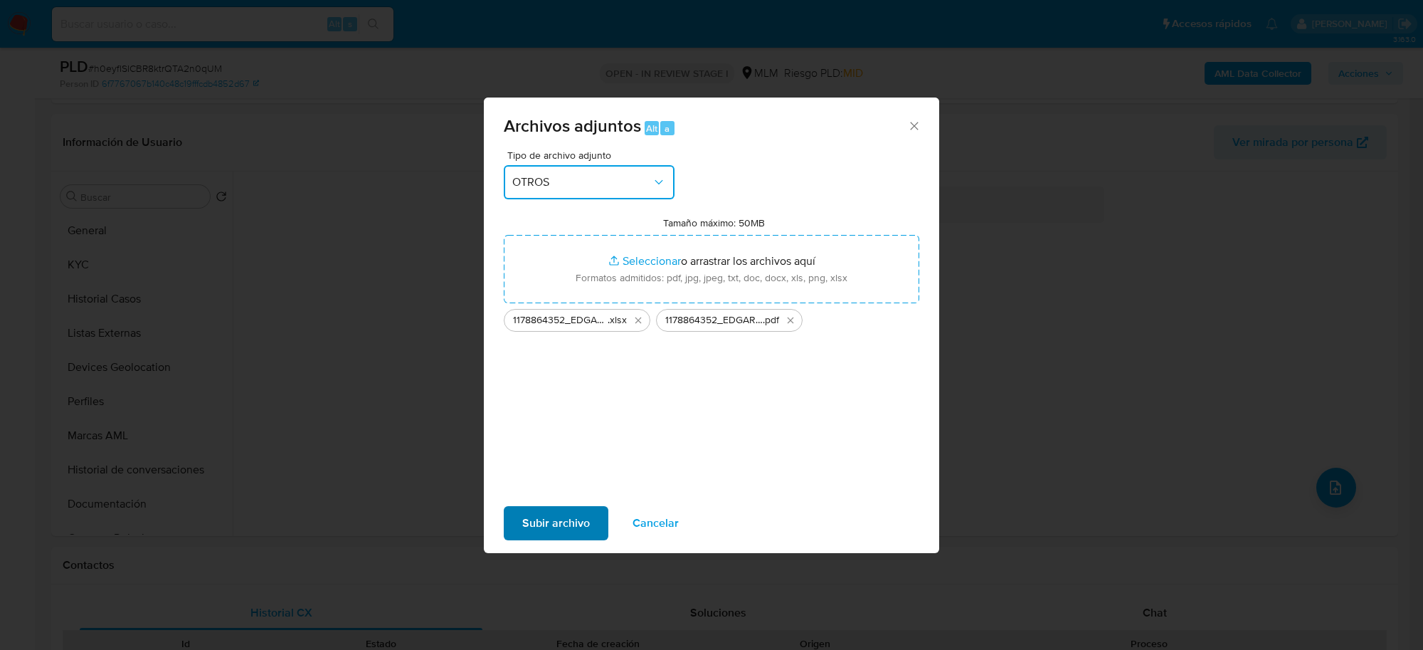 The image size is (1423, 650). I want to click on span: .xlsx, so click(617, 320).